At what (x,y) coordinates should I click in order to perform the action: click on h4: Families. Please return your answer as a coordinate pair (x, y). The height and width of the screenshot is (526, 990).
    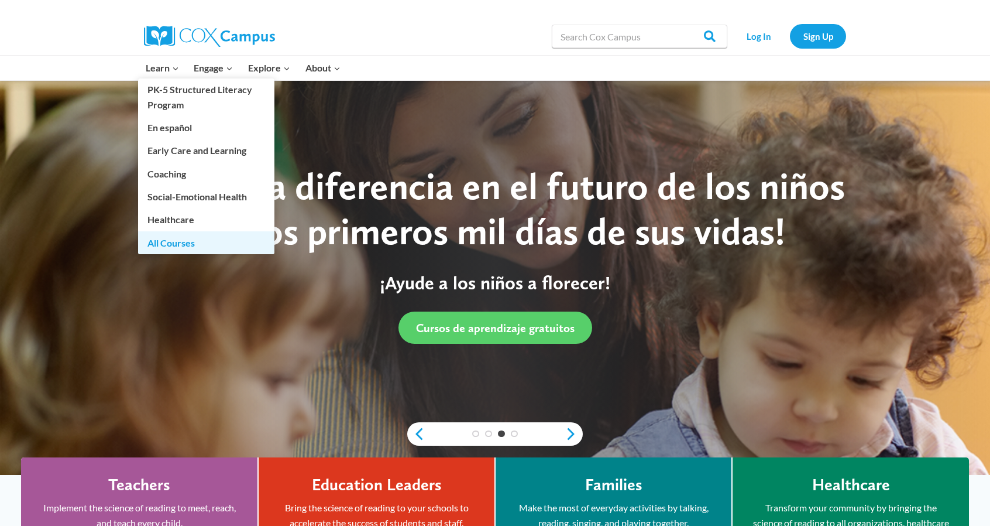
    Looking at the image, I should click on (614, 485).